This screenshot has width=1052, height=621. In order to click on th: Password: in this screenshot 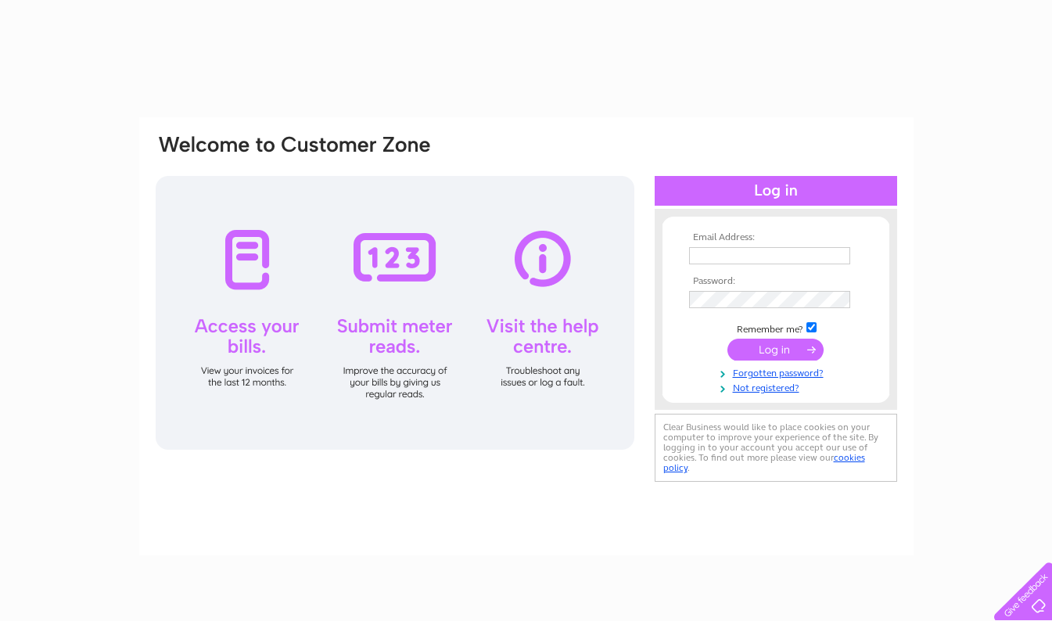, I will do `click(776, 282)`.